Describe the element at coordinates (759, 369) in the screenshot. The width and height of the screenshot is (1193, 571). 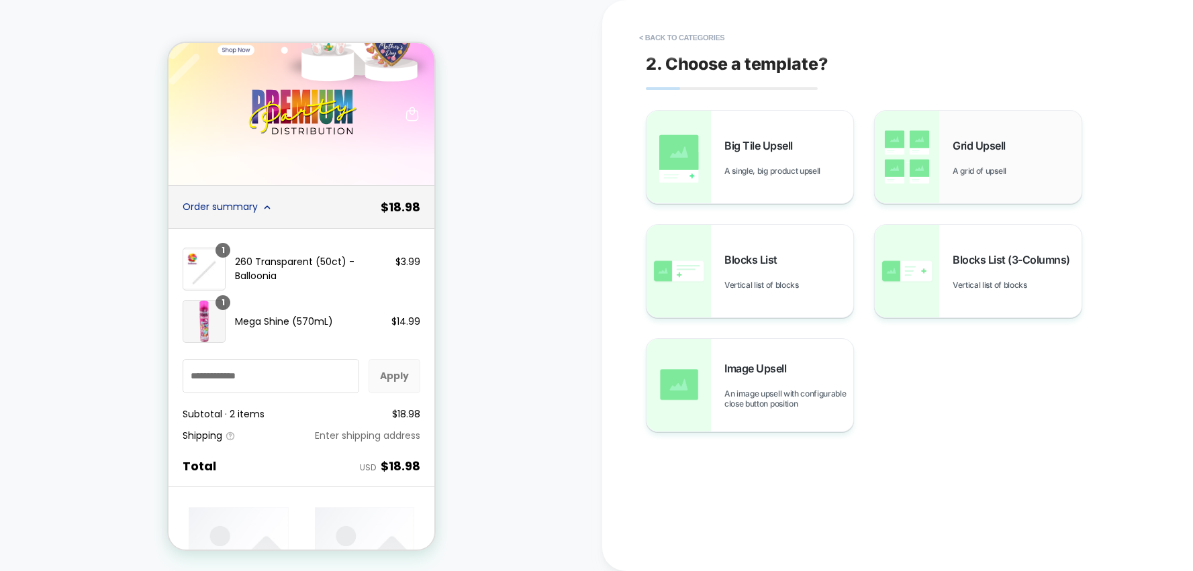
I see `span: Image Upsell` at that location.